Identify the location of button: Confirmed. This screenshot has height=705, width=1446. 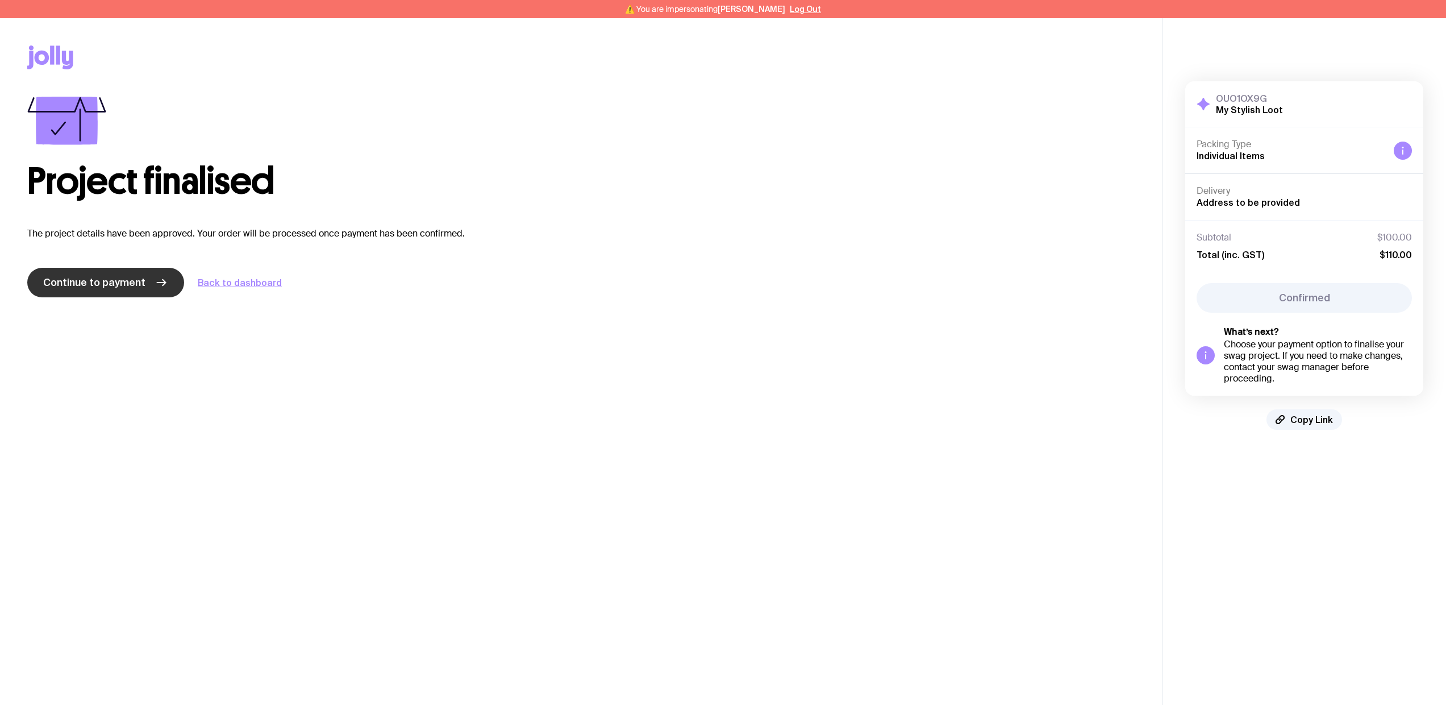
(1304, 298).